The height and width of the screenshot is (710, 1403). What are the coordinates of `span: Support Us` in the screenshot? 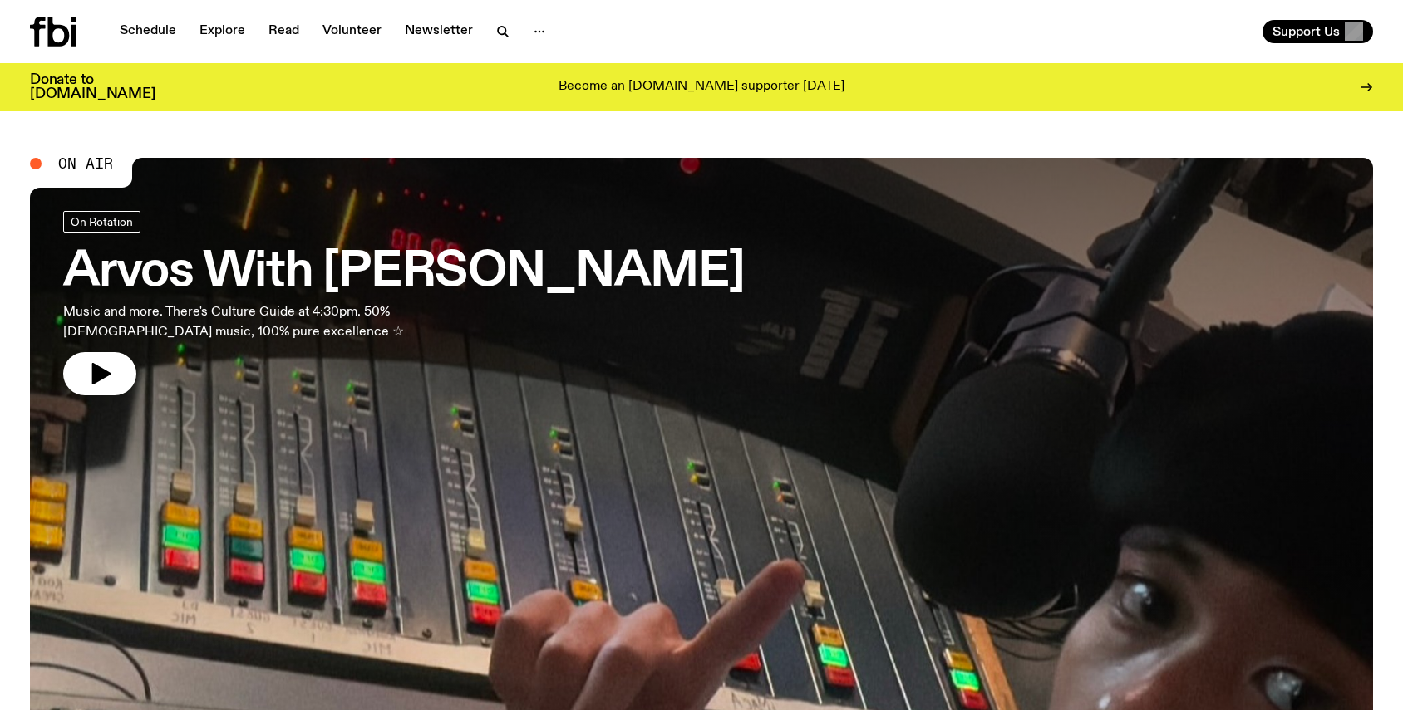 It's located at (1305, 32).